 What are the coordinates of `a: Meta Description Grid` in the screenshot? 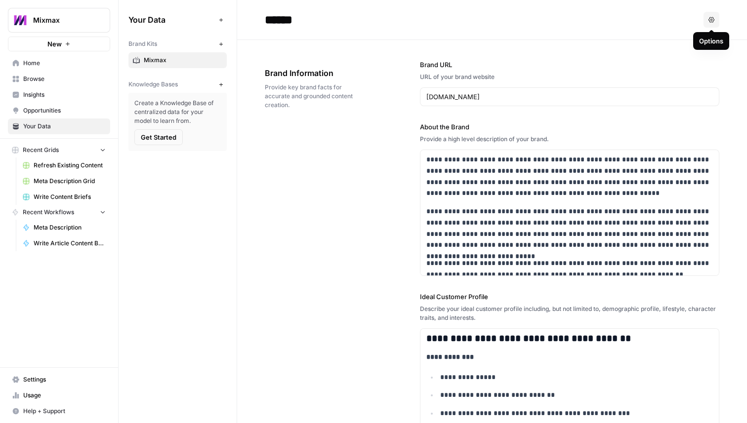 It's located at (64, 181).